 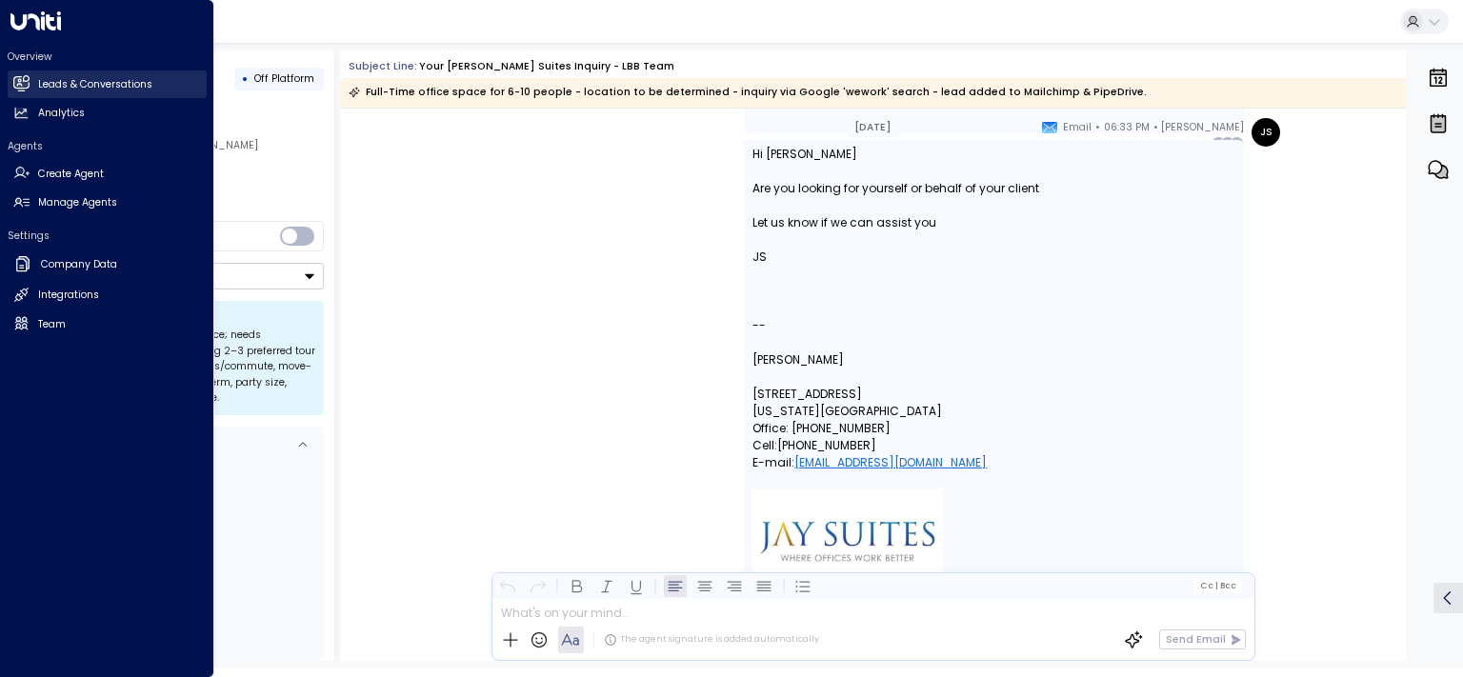 What do you see at coordinates (70, 174) in the screenshot?
I see `h2: Create Agent` at bounding box center [70, 174].